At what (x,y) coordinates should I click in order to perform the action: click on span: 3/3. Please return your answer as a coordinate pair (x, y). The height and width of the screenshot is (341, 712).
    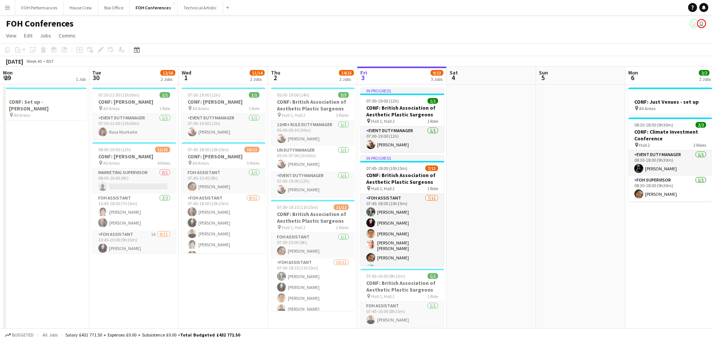
    Looking at the image, I should click on (344, 95).